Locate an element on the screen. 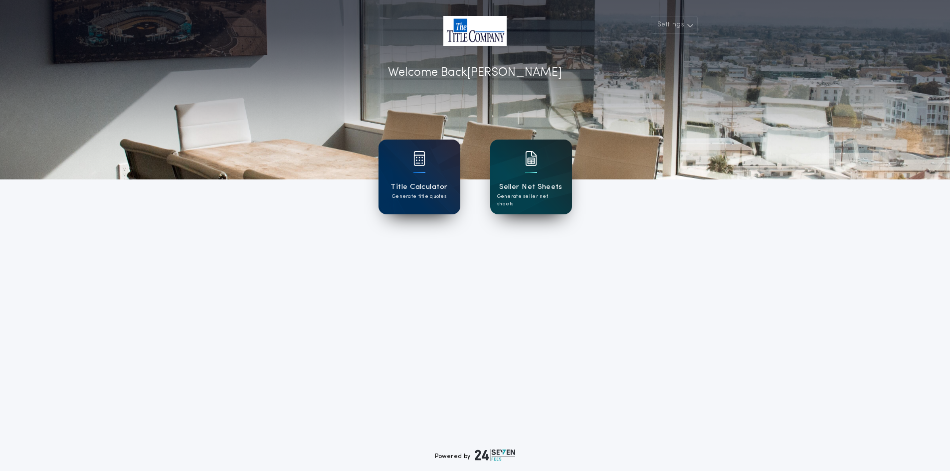 The height and width of the screenshot is (471, 950). img: account-logo is located at coordinates (475, 31).